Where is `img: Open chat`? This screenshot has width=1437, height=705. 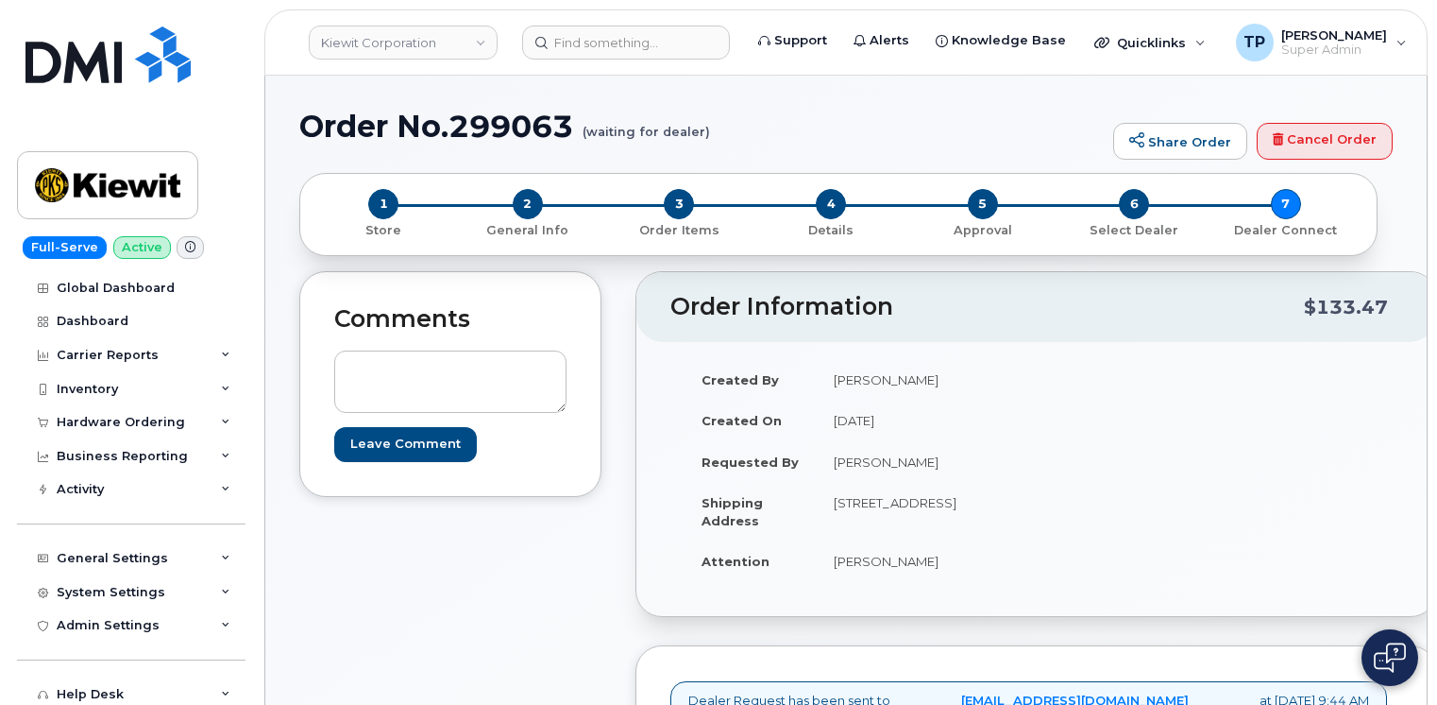 img: Open chat is located at coordinates (1390, 657).